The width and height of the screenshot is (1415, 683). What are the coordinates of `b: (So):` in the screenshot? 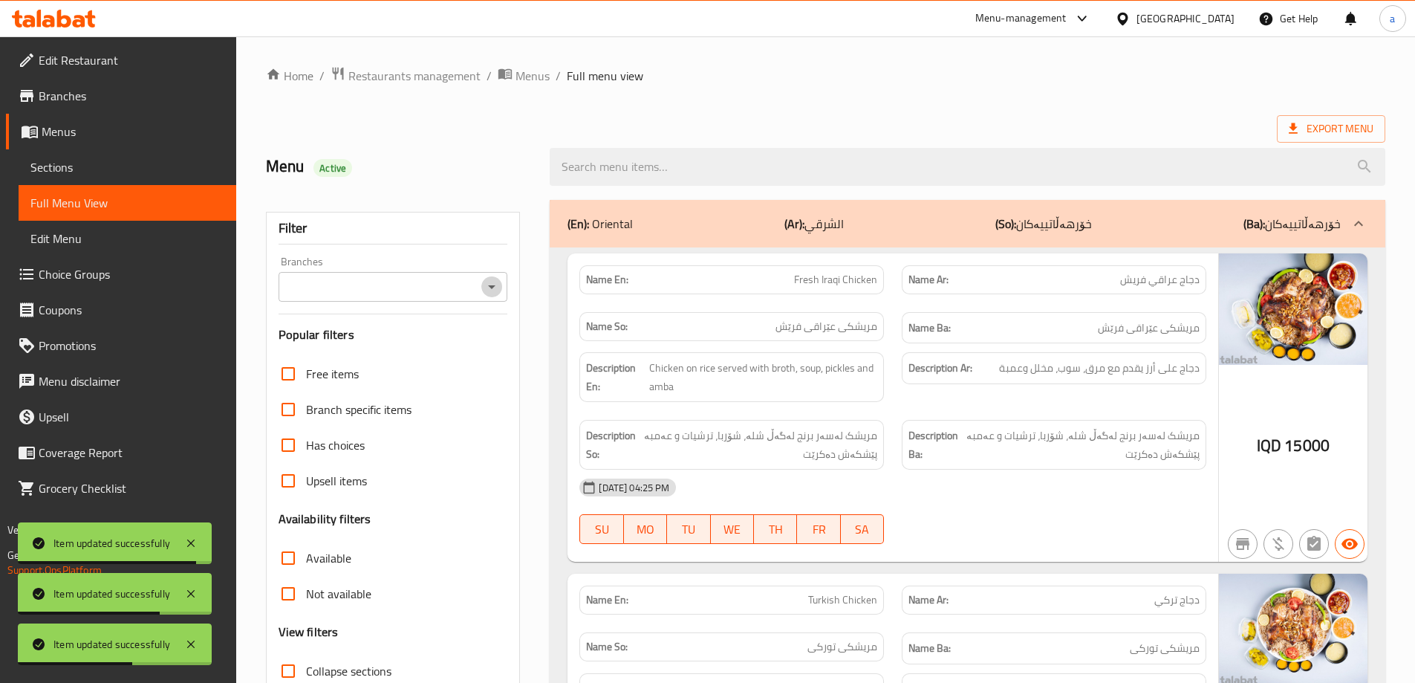 It's located at (1006, 224).